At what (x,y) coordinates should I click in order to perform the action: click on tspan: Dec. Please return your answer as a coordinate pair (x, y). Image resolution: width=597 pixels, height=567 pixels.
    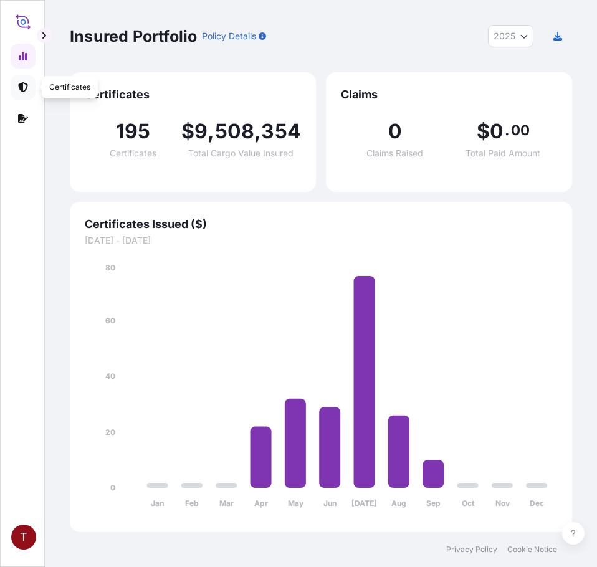
    Looking at the image, I should click on (536, 503).